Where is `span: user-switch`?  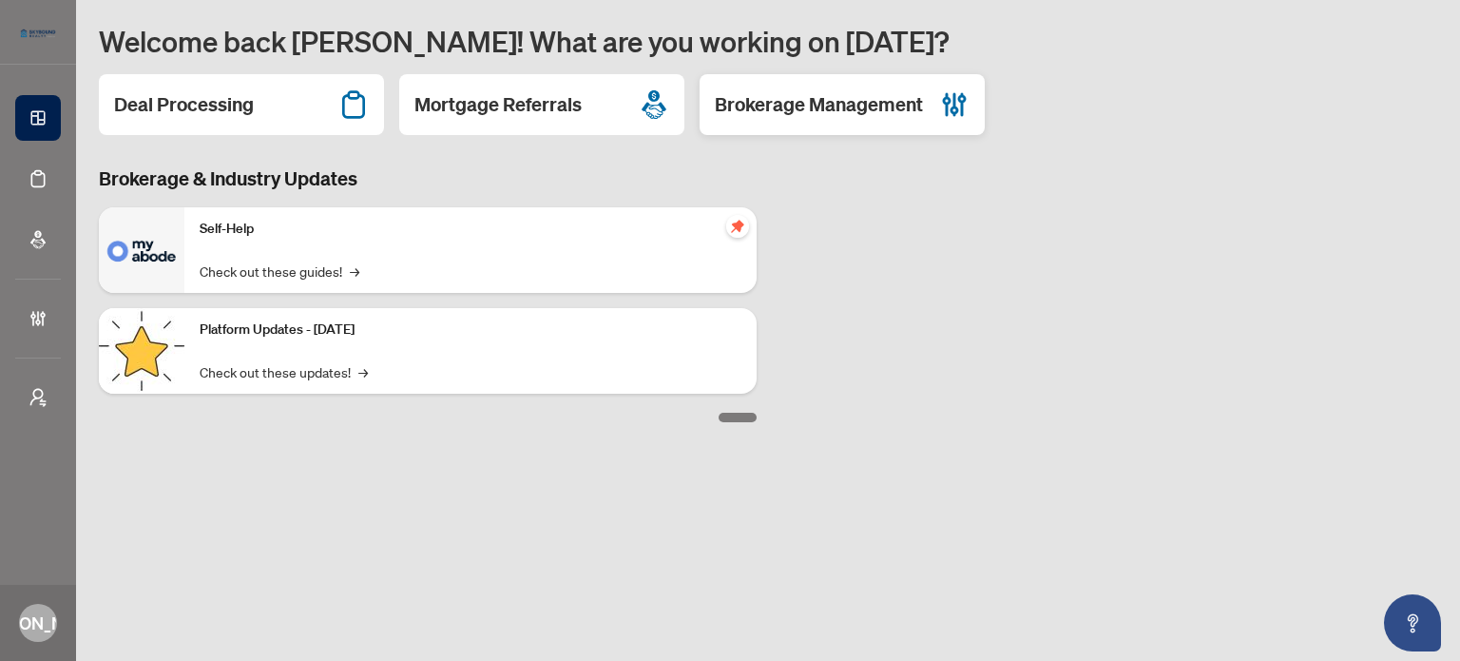 span: user-switch is located at coordinates (38, 397).